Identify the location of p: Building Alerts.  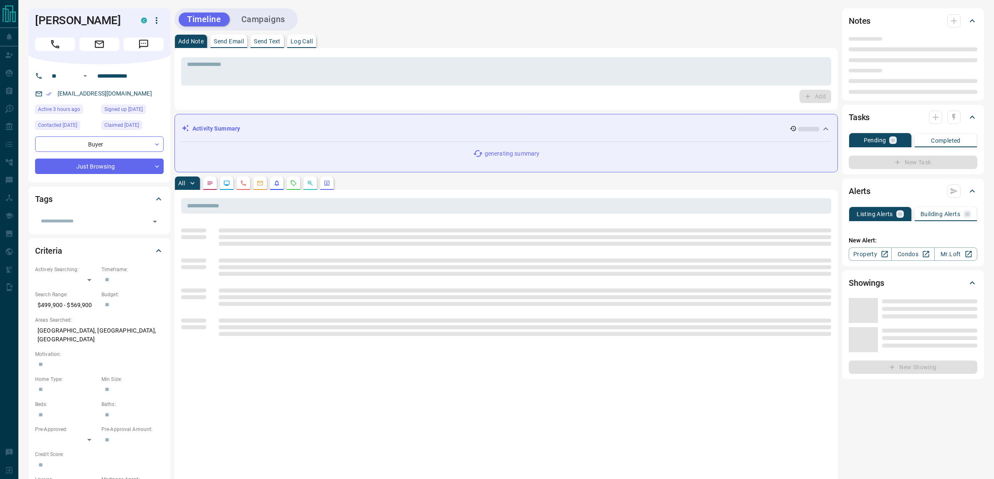
(940, 214).